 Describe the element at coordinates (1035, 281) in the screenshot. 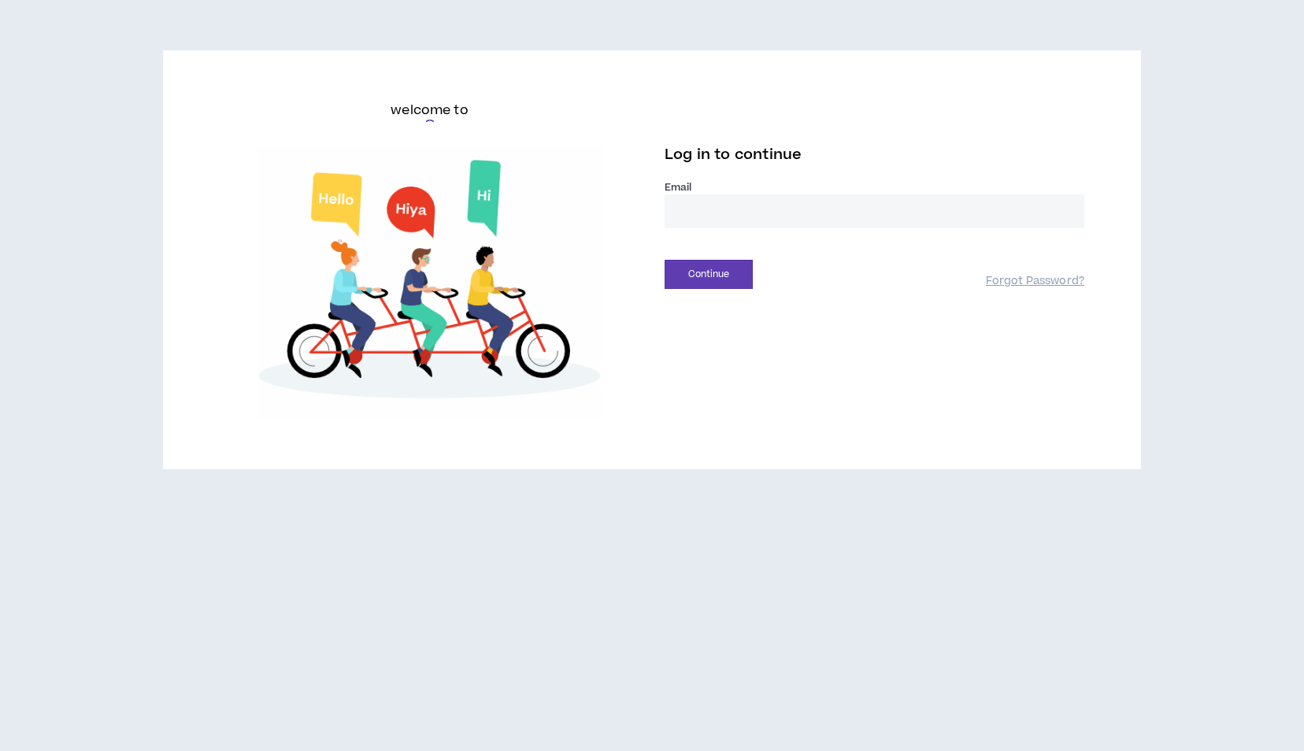

I see `a: Forgot Password?` at that location.